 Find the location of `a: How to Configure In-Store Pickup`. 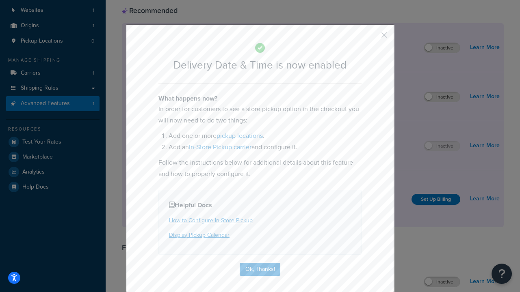

a: How to Configure In-Store Pickup is located at coordinates (211, 220).